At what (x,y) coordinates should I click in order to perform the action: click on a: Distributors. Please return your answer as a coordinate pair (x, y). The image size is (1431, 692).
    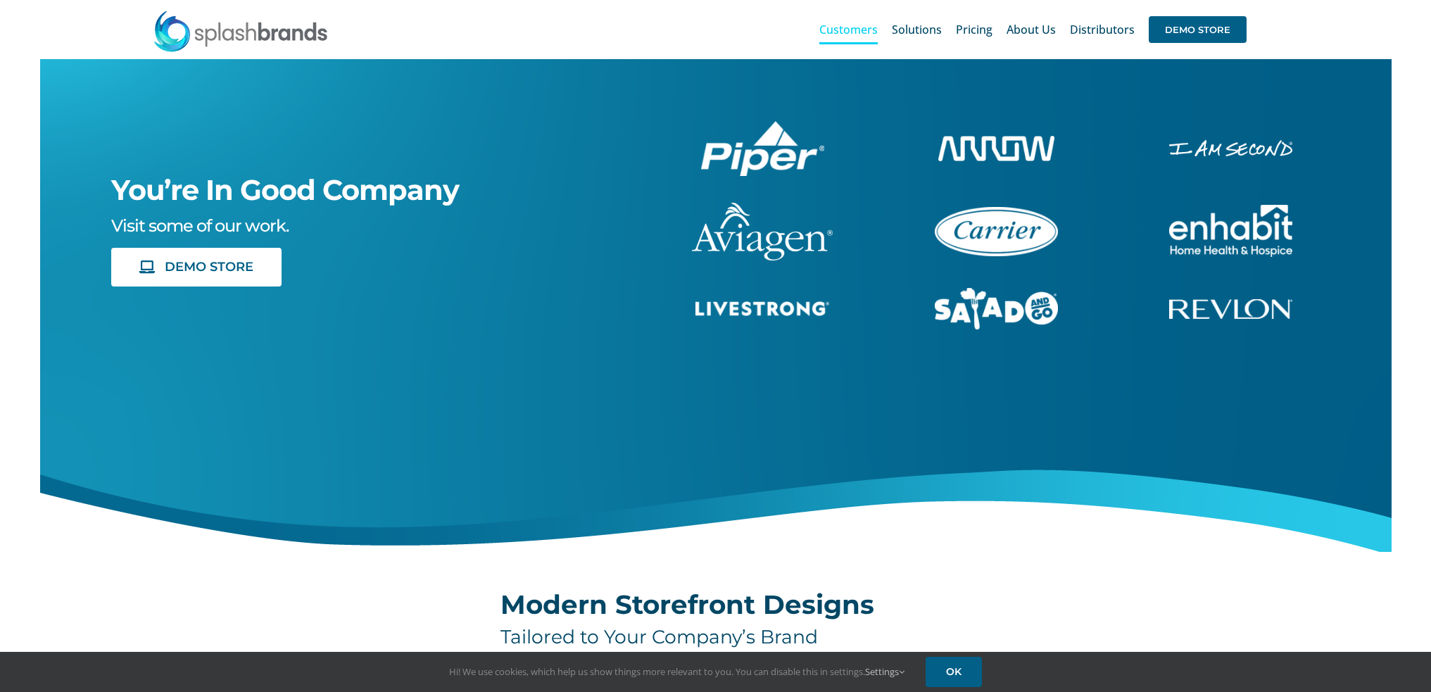
    Looking at the image, I should click on (1102, 30).